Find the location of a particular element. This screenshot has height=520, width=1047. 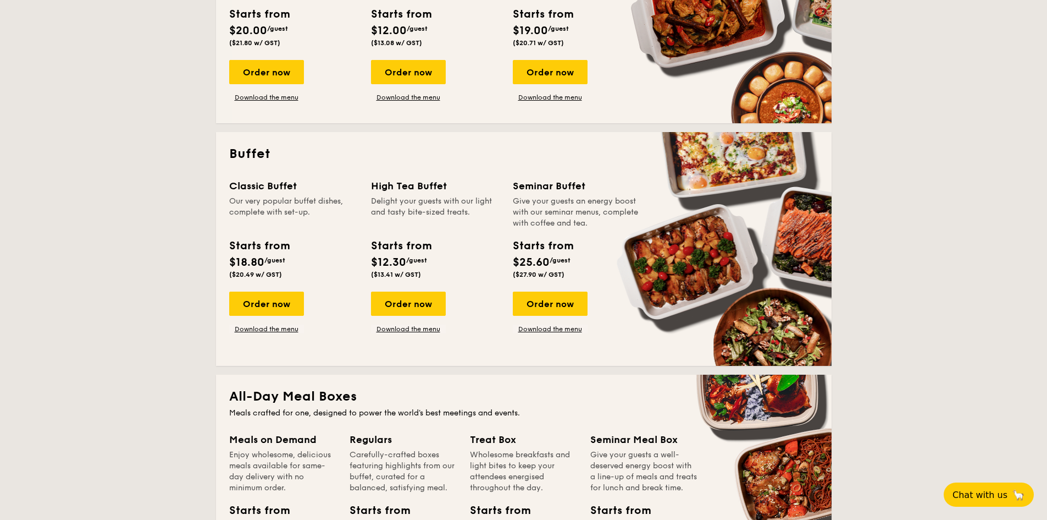

div: Treat Box is located at coordinates (523, 439).